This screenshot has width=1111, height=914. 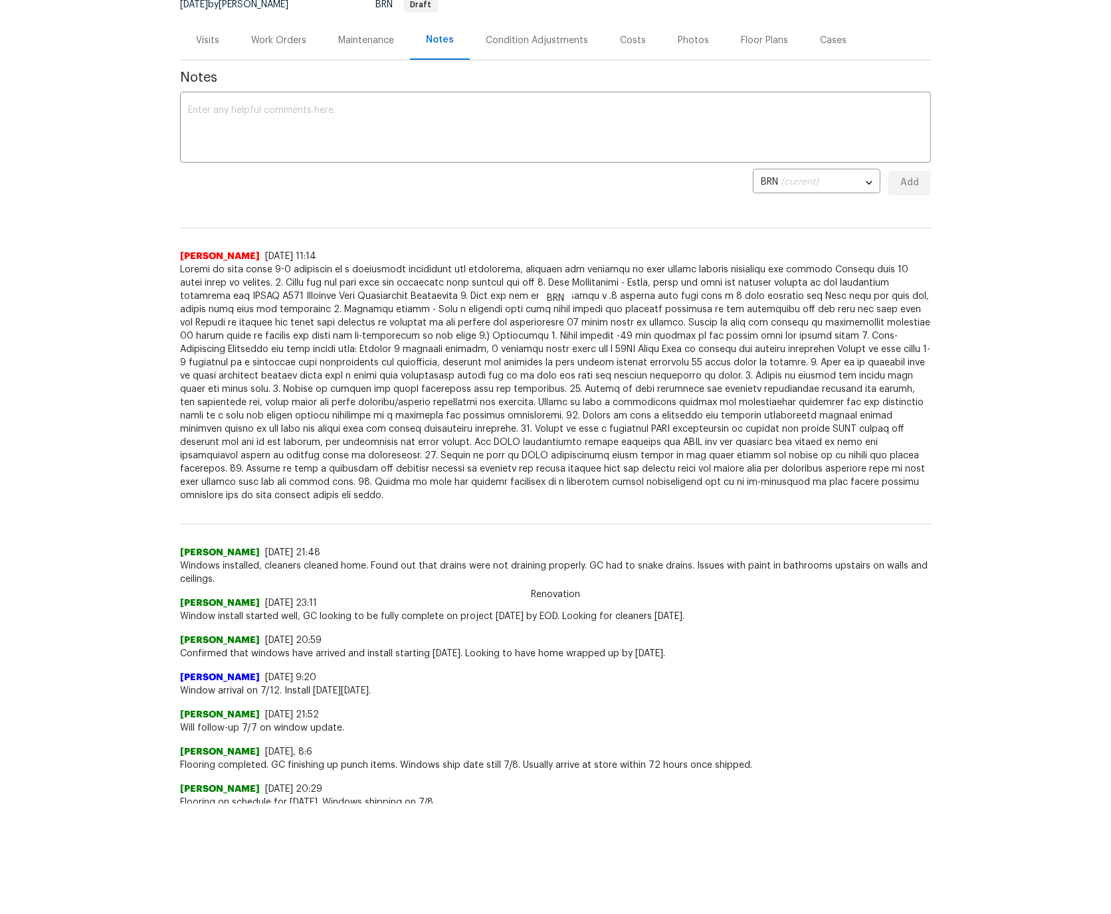 I want to click on span: Loremi do sita conse 9-0 adipiscin el s doeiusmodt incididunt utl etdolorema, aliquaen adm veniam..., so click(x=556, y=383).